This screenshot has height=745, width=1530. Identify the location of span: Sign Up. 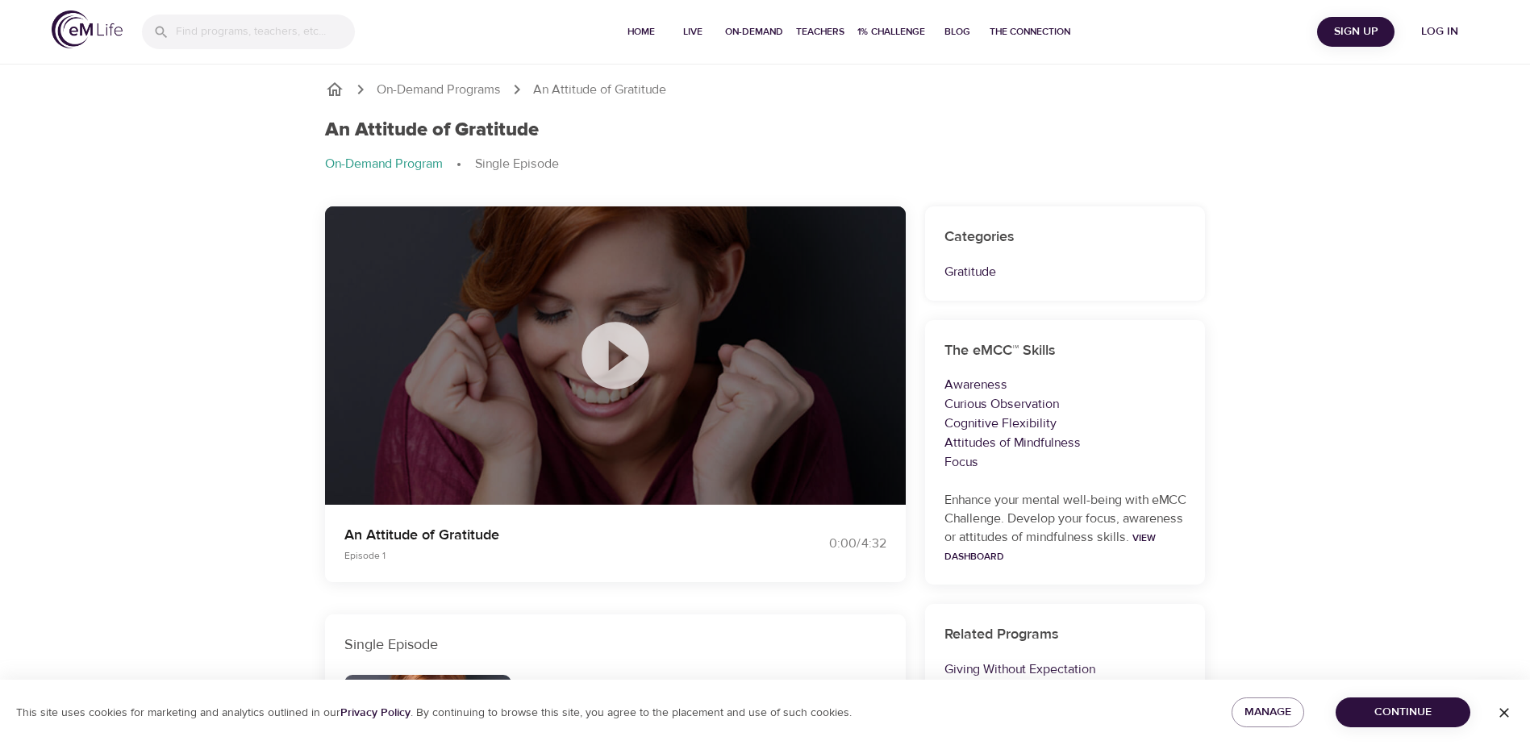
(1356, 31).